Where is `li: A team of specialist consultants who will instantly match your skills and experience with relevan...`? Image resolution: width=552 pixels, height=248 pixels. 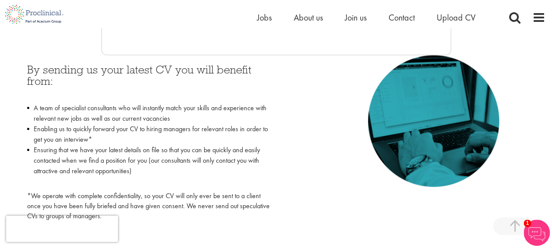 li: A team of specialist consultants who will instantly match your skills and experience with relevan... is located at coordinates (148, 113).